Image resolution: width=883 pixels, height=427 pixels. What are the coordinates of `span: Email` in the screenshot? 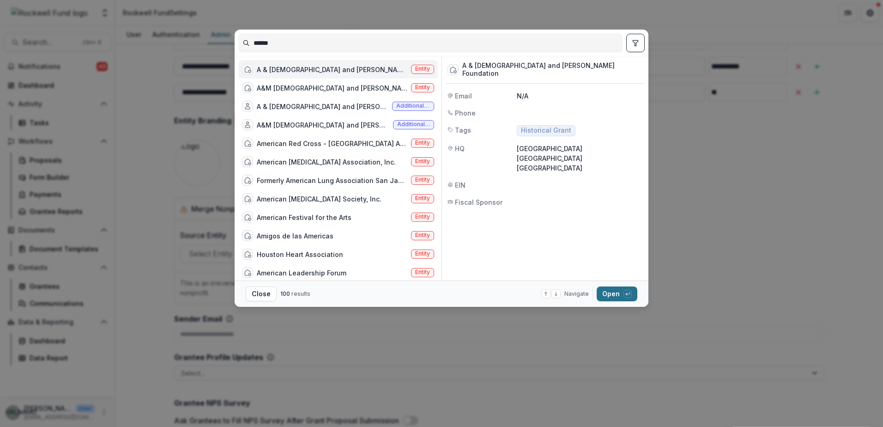 It's located at (463, 96).